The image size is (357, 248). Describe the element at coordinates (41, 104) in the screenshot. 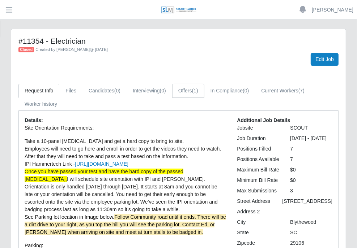

I see `a: Worker history` at that location.